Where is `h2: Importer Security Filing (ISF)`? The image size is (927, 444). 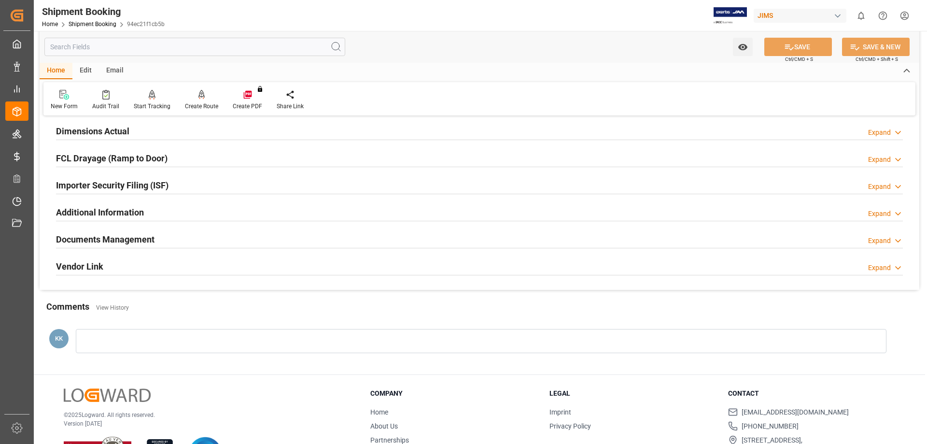 h2: Importer Security Filing (ISF) is located at coordinates (112, 185).